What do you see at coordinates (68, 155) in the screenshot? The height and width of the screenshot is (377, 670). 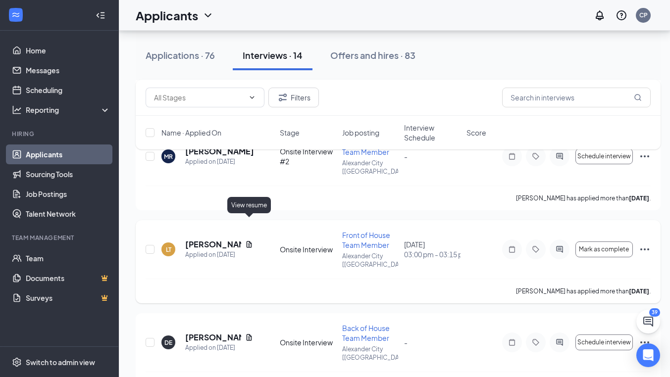 I see `a: Applicants` at bounding box center [68, 155].